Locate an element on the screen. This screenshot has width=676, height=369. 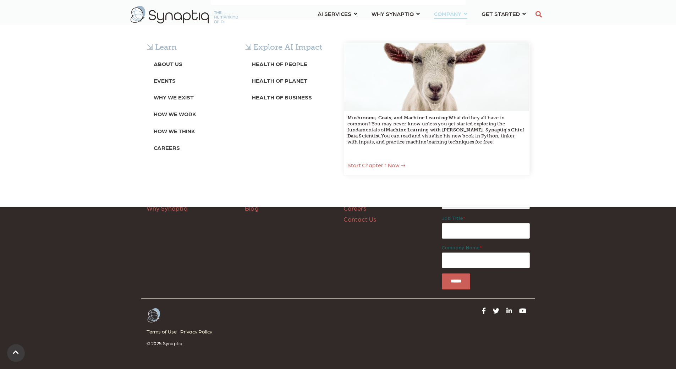
span: AI SERVICES is located at coordinates (335, 13).